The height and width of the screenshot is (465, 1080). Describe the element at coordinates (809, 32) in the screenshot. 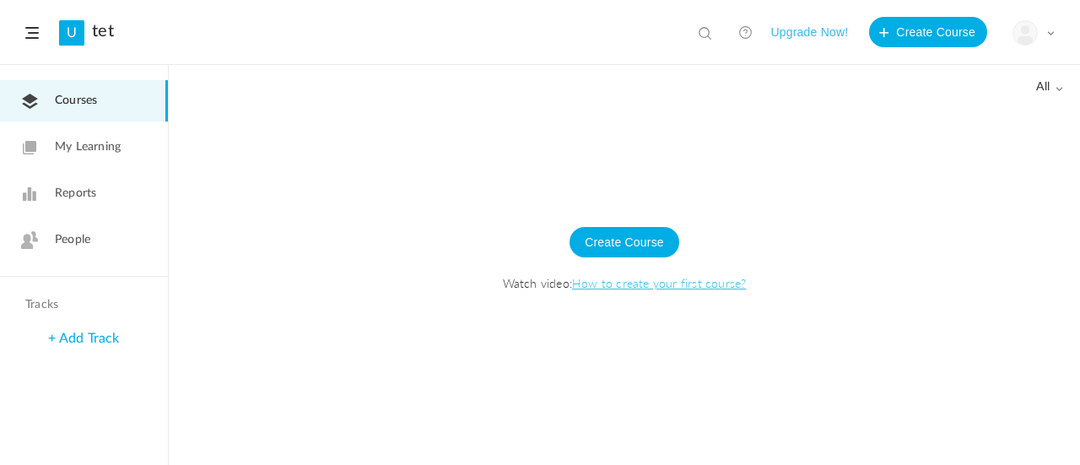

I see `button: Upgrade Now!` at that location.